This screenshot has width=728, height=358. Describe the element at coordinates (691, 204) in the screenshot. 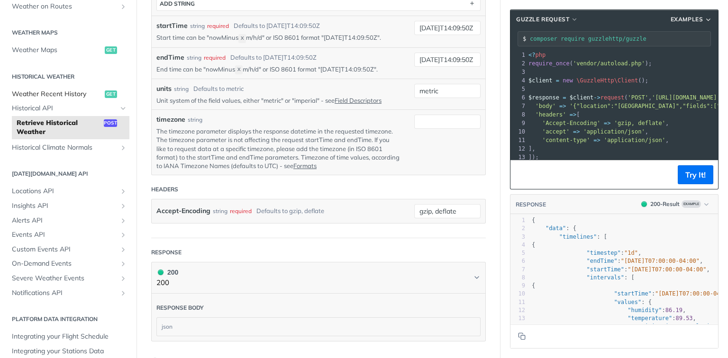

I see `span: Example` at that location.